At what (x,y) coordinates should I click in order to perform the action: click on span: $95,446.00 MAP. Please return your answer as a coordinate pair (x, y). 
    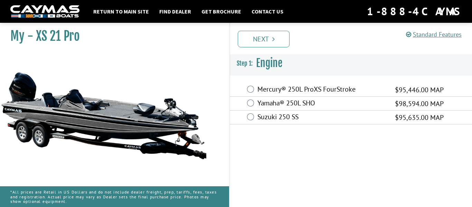
    Looking at the image, I should click on (419, 90).